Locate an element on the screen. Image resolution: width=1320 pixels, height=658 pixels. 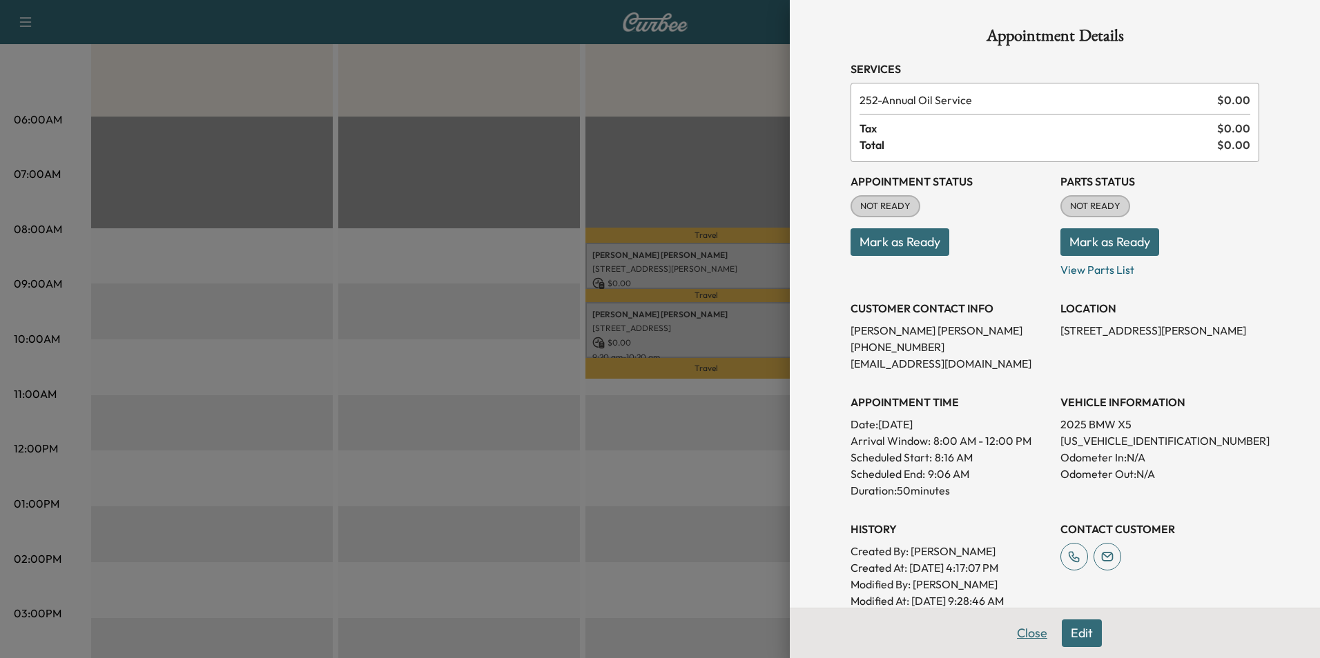
p: 9:06 AM is located at coordinates (948, 474).